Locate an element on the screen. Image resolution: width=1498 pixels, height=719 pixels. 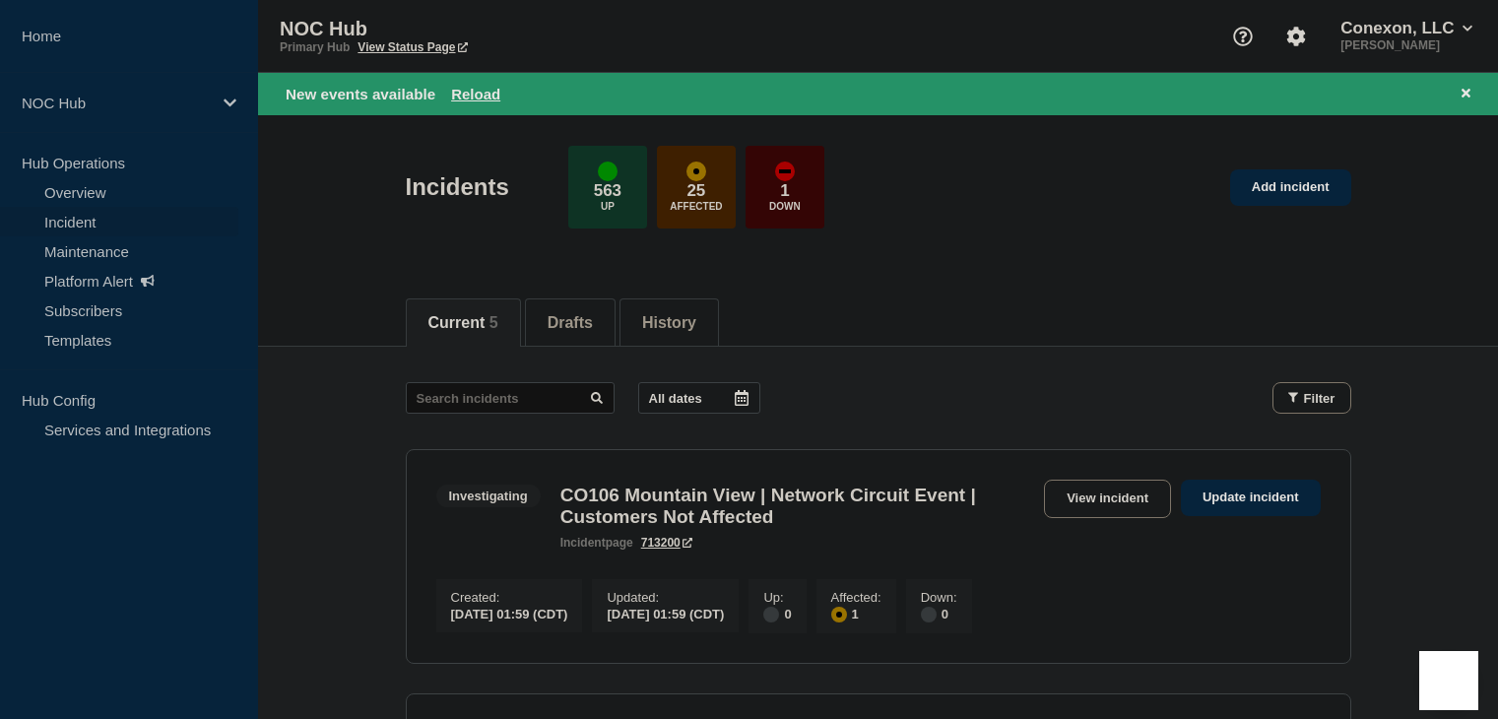
a: 713200 is located at coordinates (667, 543).